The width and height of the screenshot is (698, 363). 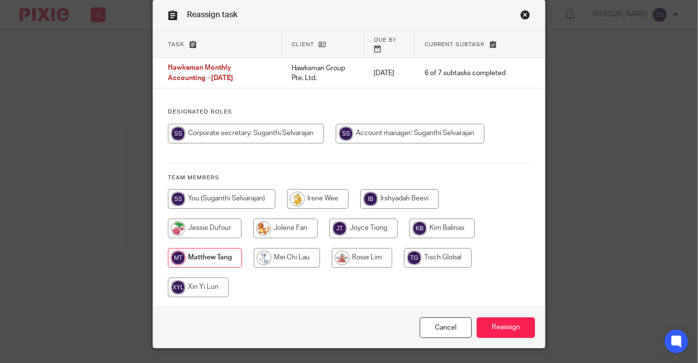 I want to click on td: 6 of 7 subtasks completed, so click(x=465, y=73).